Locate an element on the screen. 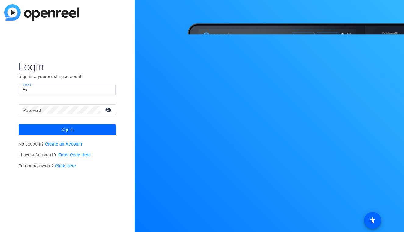 This screenshot has height=232, width=404. span: Login is located at coordinates (67, 67).